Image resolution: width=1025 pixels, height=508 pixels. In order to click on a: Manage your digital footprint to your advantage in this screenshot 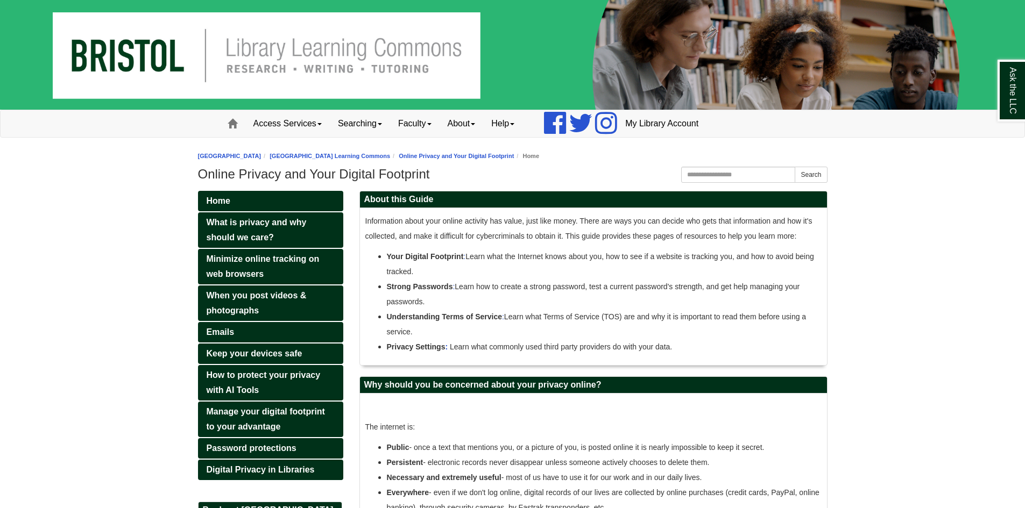, I will do `click(271, 419)`.